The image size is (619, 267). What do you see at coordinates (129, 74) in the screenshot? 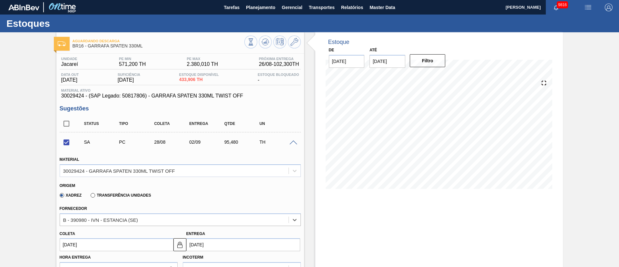
I see `span: Suficiência` at bounding box center [129, 74].